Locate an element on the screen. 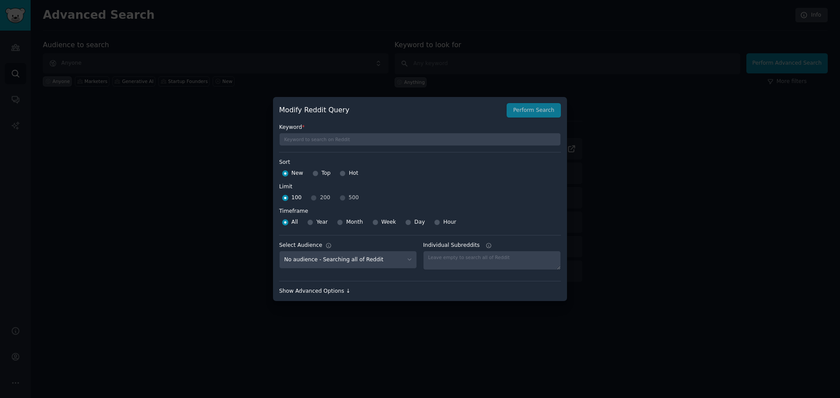  span: All is located at coordinates (294, 223).